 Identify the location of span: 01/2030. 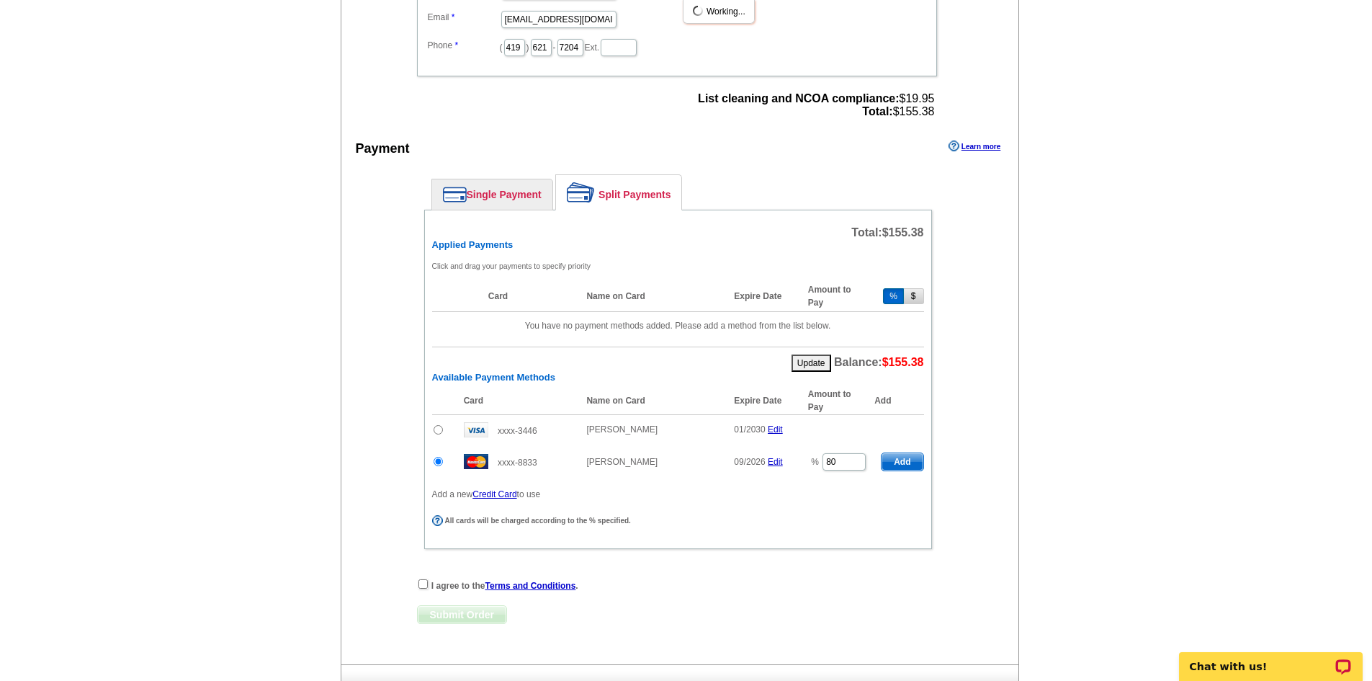
(749, 429).